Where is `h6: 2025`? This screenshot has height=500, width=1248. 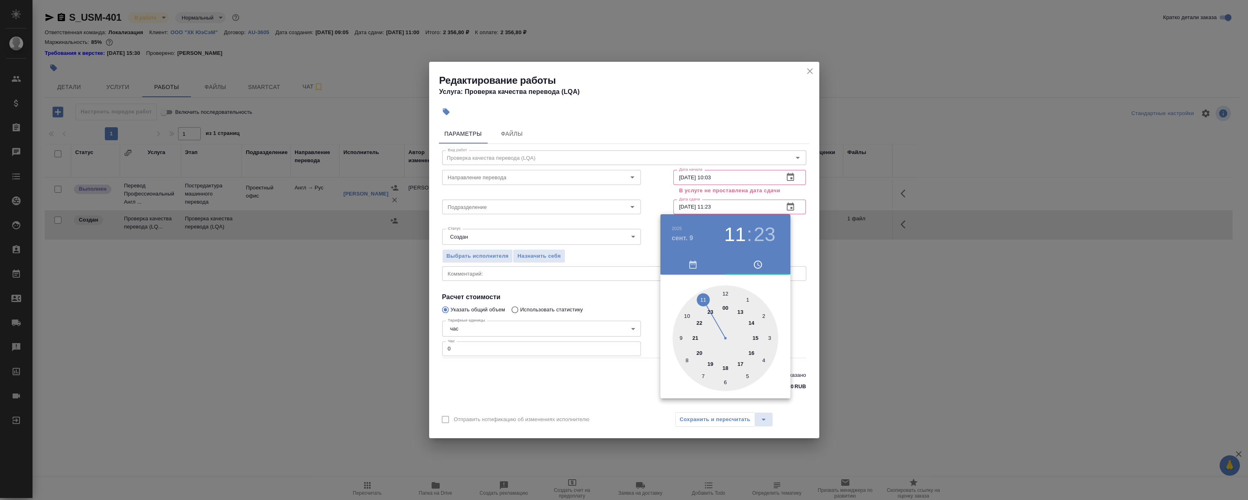
h6: 2025 is located at coordinates (677, 228).